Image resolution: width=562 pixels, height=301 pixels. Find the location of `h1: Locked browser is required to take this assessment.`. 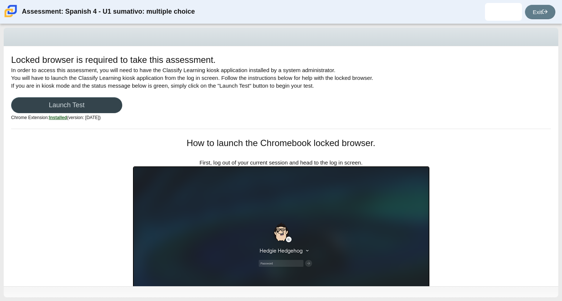

h1: Locked browser is required to take this assessment. is located at coordinates (113, 60).